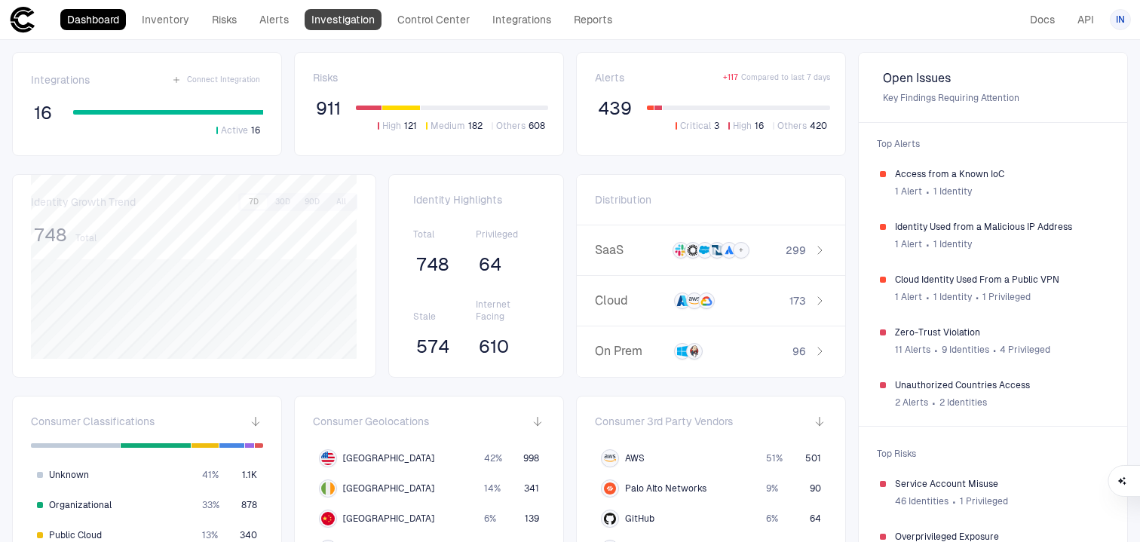 The height and width of the screenshot is (542, 1140). I want to click on button: 574, so click(433, 347).